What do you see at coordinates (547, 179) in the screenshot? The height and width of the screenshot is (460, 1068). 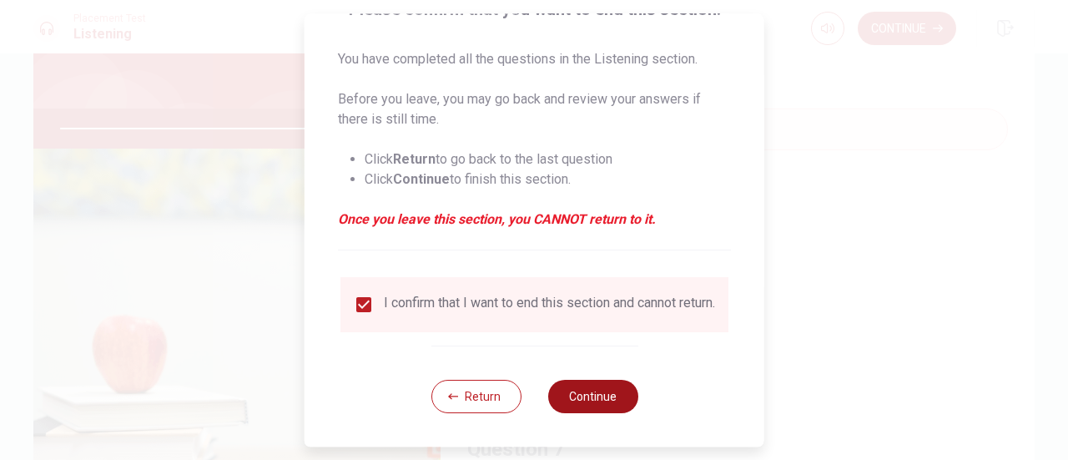 I see `li: Click to finish this section.` at bounding box center [547, 179].